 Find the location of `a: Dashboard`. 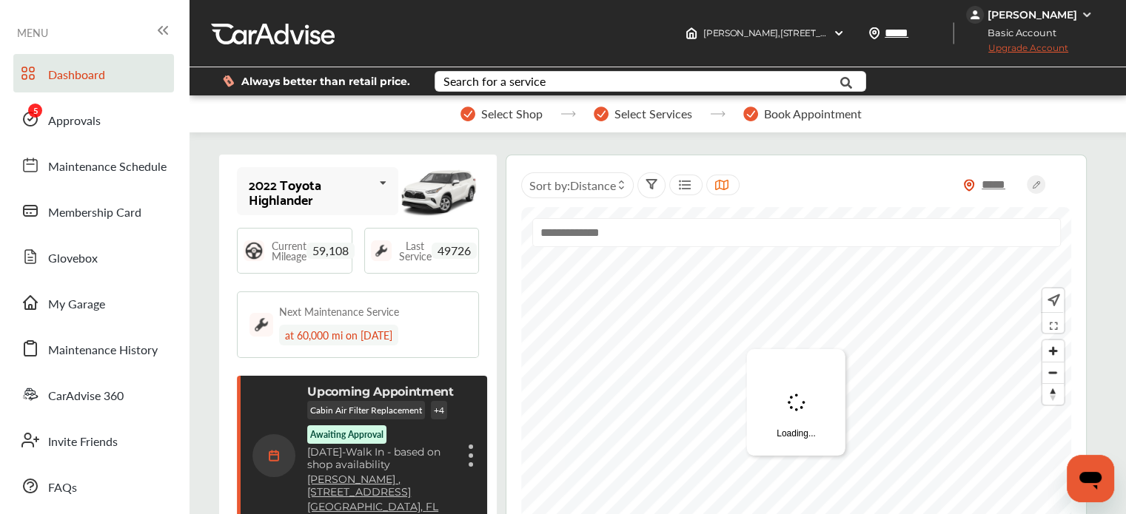

a: Dashboard is located at coordinates (93, 73).